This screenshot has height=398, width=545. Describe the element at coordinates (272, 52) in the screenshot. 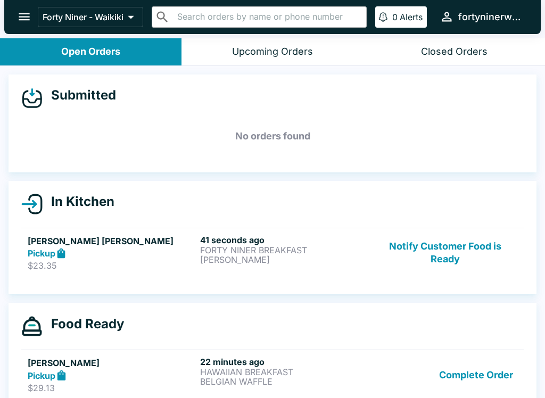

I see `div: Upcoming Orders` at that location.